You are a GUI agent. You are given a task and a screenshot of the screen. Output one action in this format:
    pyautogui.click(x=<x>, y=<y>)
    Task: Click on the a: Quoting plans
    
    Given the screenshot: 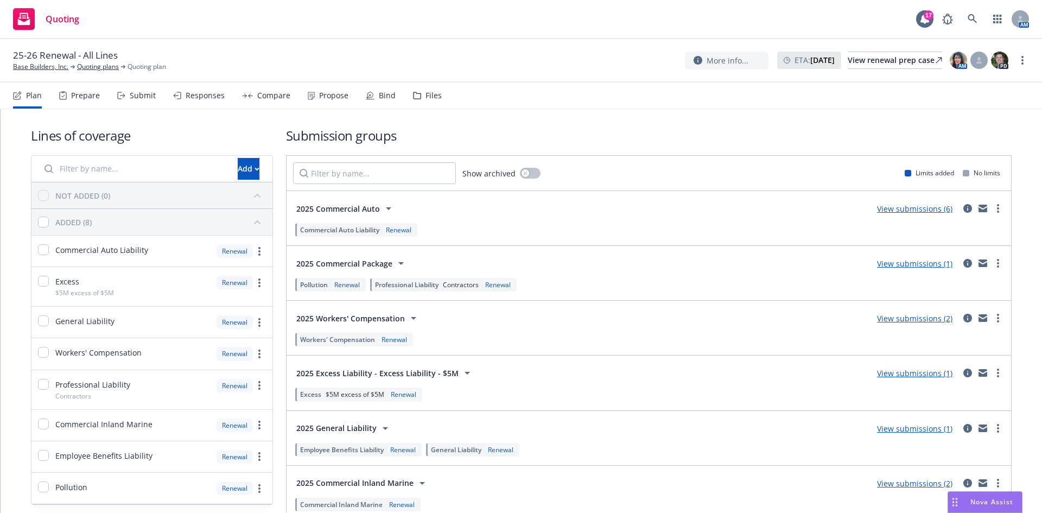 What is the action you would take?
    pyautogui.click(x=98, y=67)
    